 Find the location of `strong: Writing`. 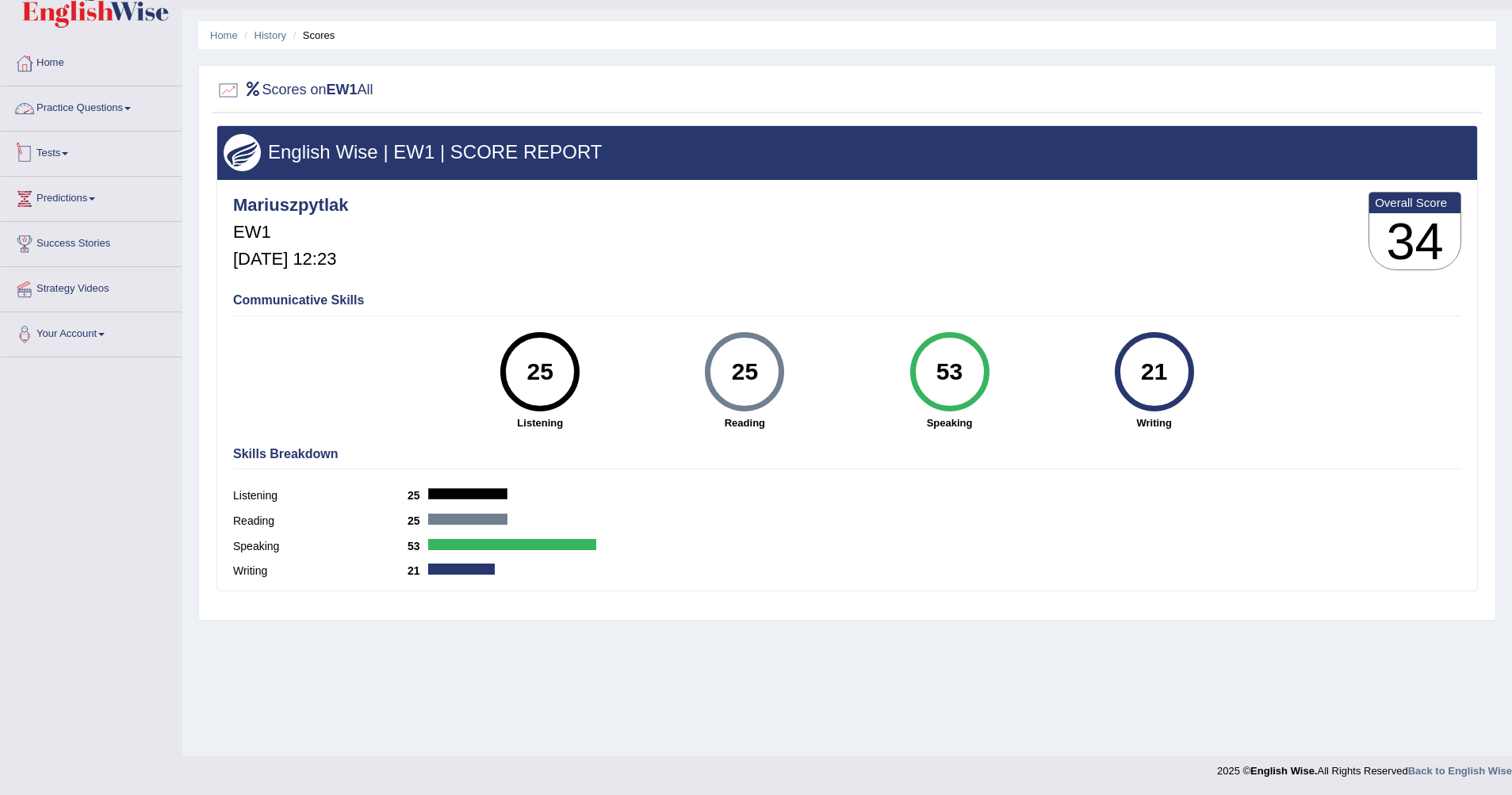

strong: Writing is located at coordinates (1154, 422).